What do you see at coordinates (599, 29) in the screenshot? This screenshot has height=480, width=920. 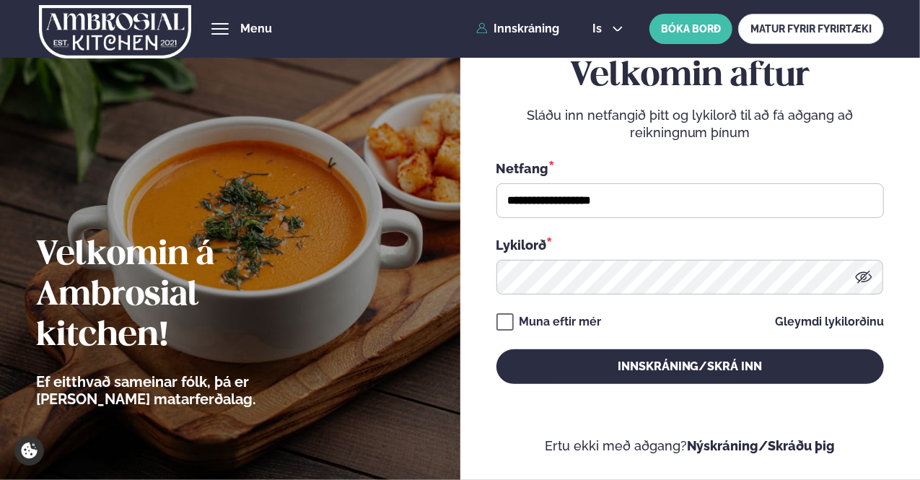 I see `span: is` at bounding box center [599, 29].